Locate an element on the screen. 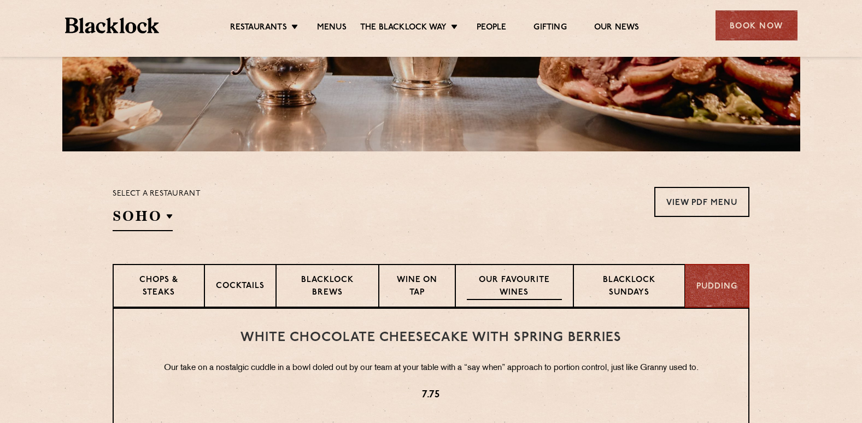 The height and width of the screenshot is (423, 862). a: Our News is located at coordinates (617, 28).